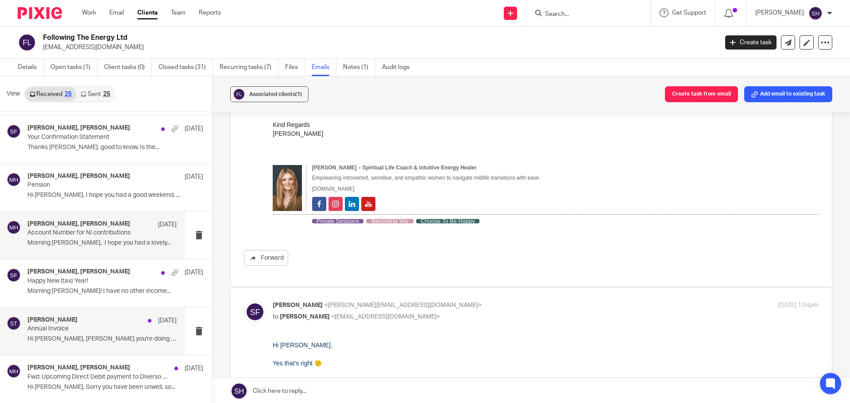  What do you see at coordinates (584, 15) in the screenshot?
I see `input: Search` at bounding box center [584, 15].